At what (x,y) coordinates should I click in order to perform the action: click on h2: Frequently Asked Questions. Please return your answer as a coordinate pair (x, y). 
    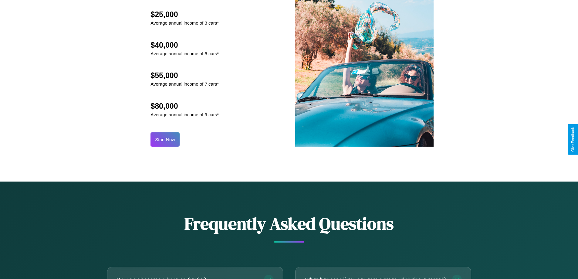
    Looking at the image, I should click on (289, 223).